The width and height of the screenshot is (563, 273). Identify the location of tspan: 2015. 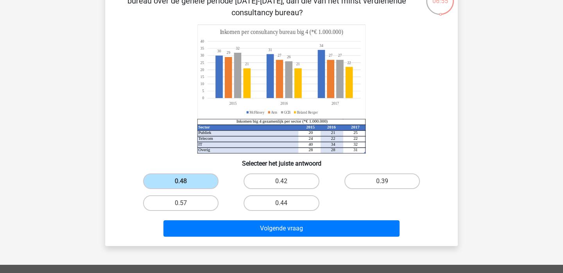
(310, 127).